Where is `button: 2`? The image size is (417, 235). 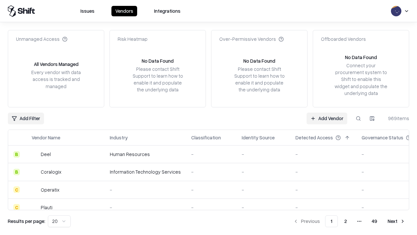
button: 2 is located at coordinates (346, 221).